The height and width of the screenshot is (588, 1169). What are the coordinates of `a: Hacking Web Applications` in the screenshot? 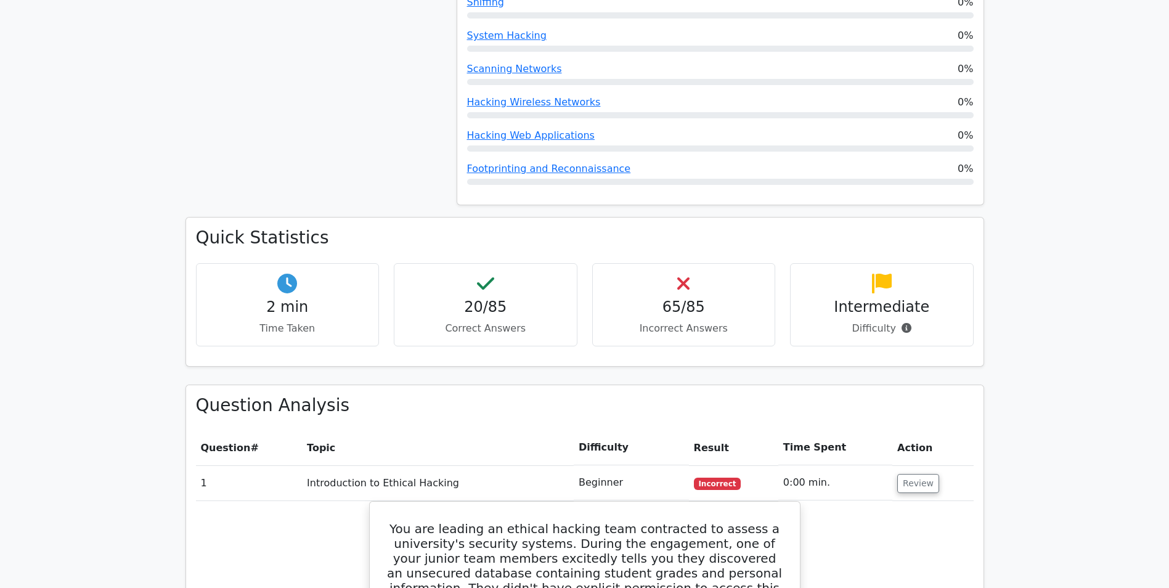 It's located at (530, 135).